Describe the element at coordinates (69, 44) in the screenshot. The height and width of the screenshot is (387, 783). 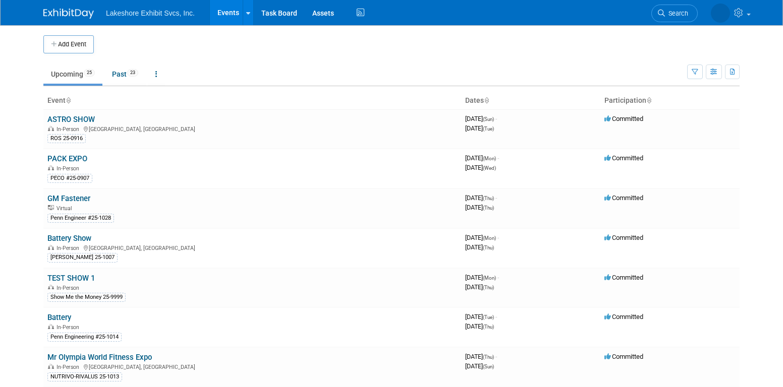
I see `button: Add Event` at that location.